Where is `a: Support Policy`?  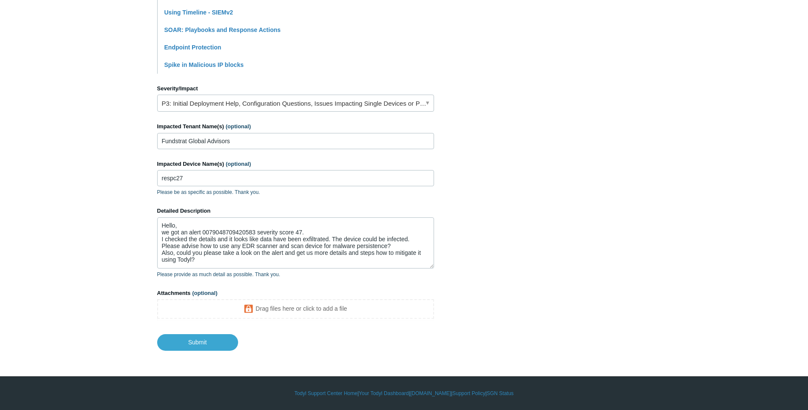
a: Support Policy is located at coordinates (469, 393).